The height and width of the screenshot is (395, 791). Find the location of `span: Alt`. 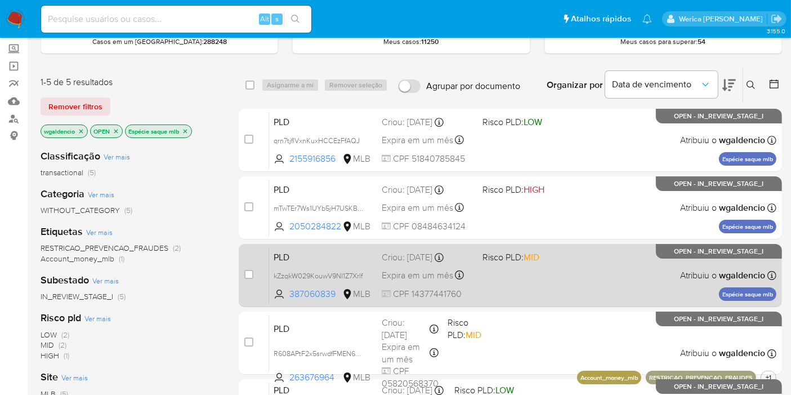

span: Alt is located at coordinates (265, 19).